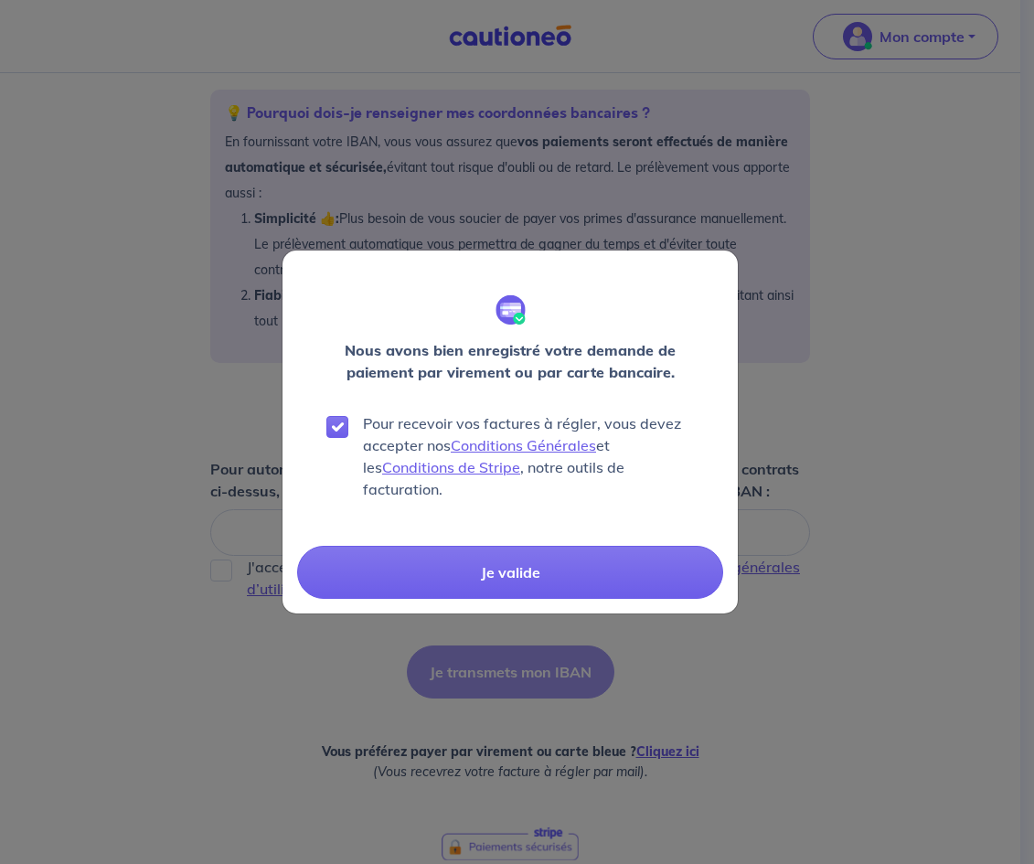 The height and width of the screenshot is (864, 1034). What do you see at coordinates (510, 309) in the screenshot?
I see `img: illu_payment_valid.svg` at bounding box center [510, 309].